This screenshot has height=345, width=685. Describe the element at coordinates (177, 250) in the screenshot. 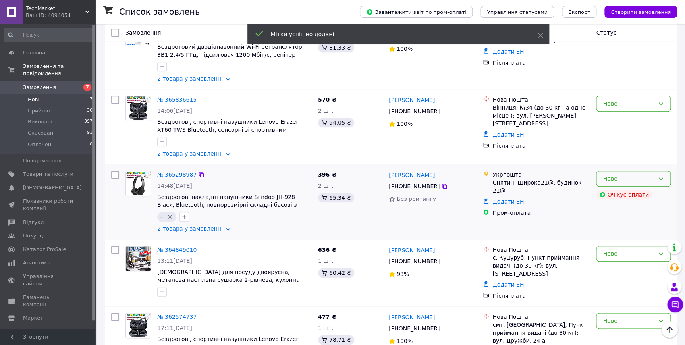

I see `a: № 364849010` at that location.